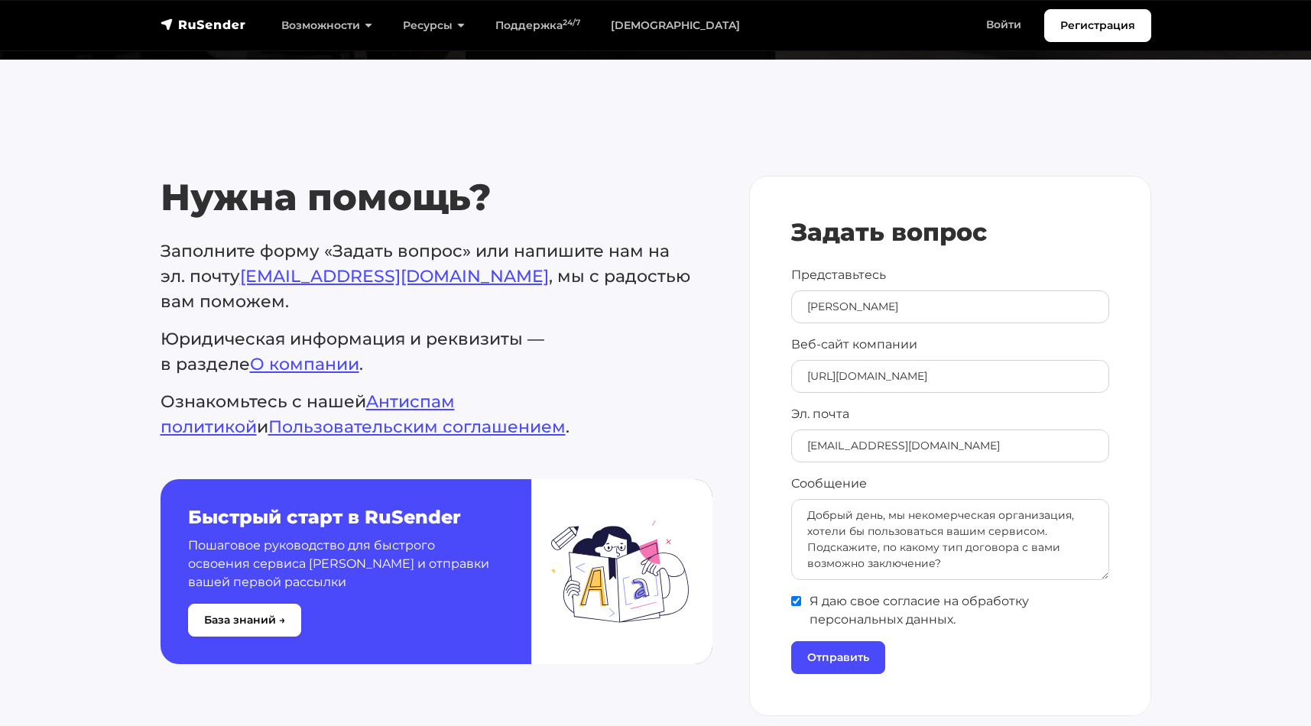  I want to click on input: Отправить, so click(838, 657).